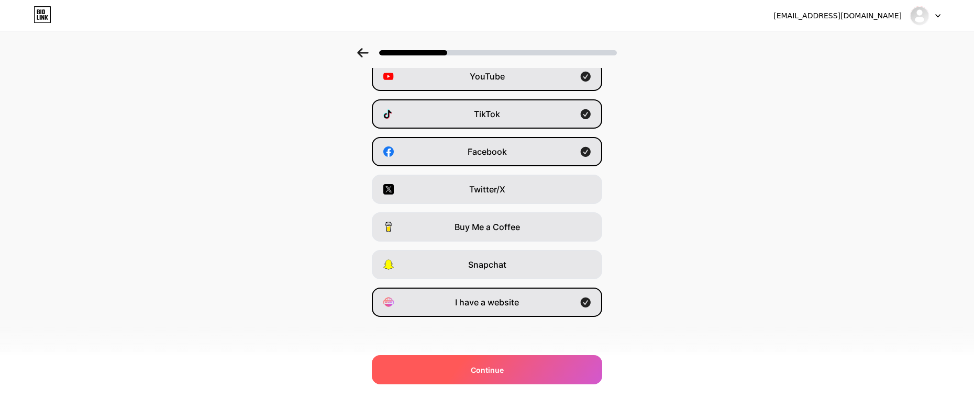 This screenshot has width=974, height=411. What do you see at coordinates (487, 114) in the screenshot?
I see `span: TikTok` at bounding box center [487, 114].